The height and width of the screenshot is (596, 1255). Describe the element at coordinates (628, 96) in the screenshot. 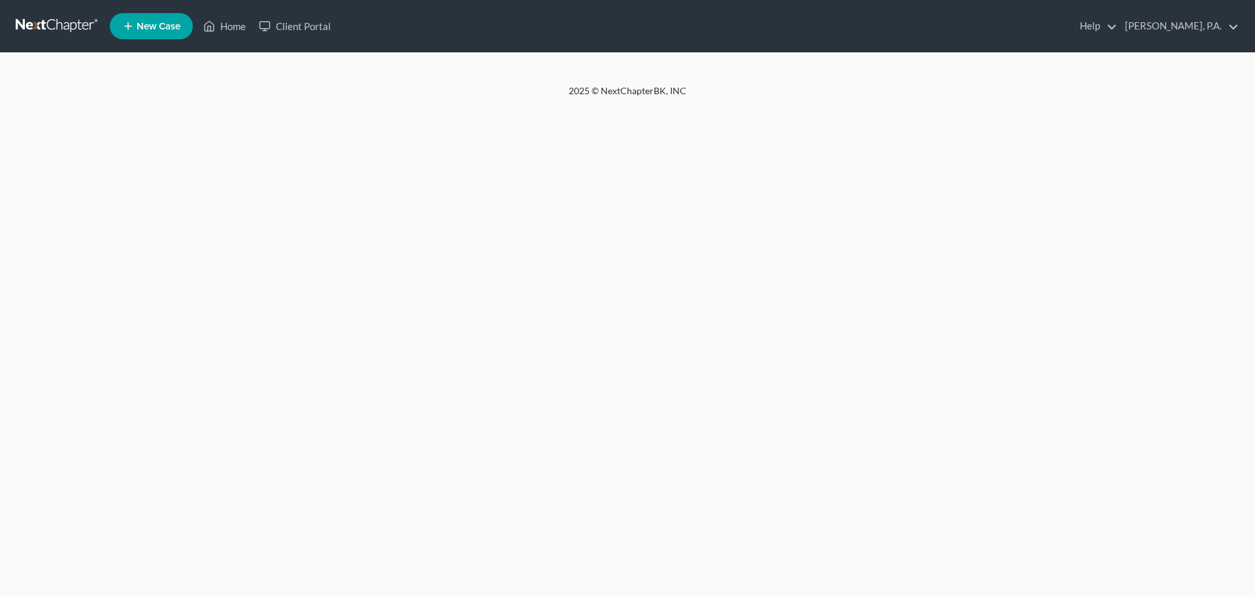

I see `div: 2025 © NextChapterBK, INC` at that location.